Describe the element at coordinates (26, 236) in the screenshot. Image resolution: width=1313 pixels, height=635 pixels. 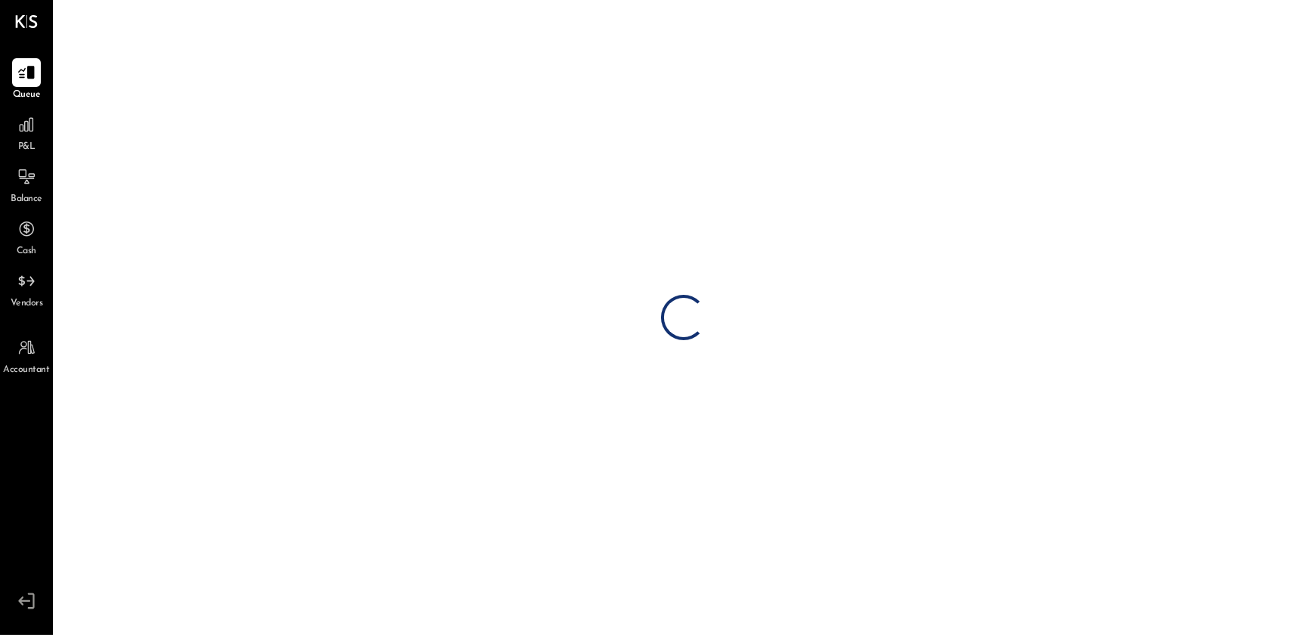
I see `a: Cash` at that location.